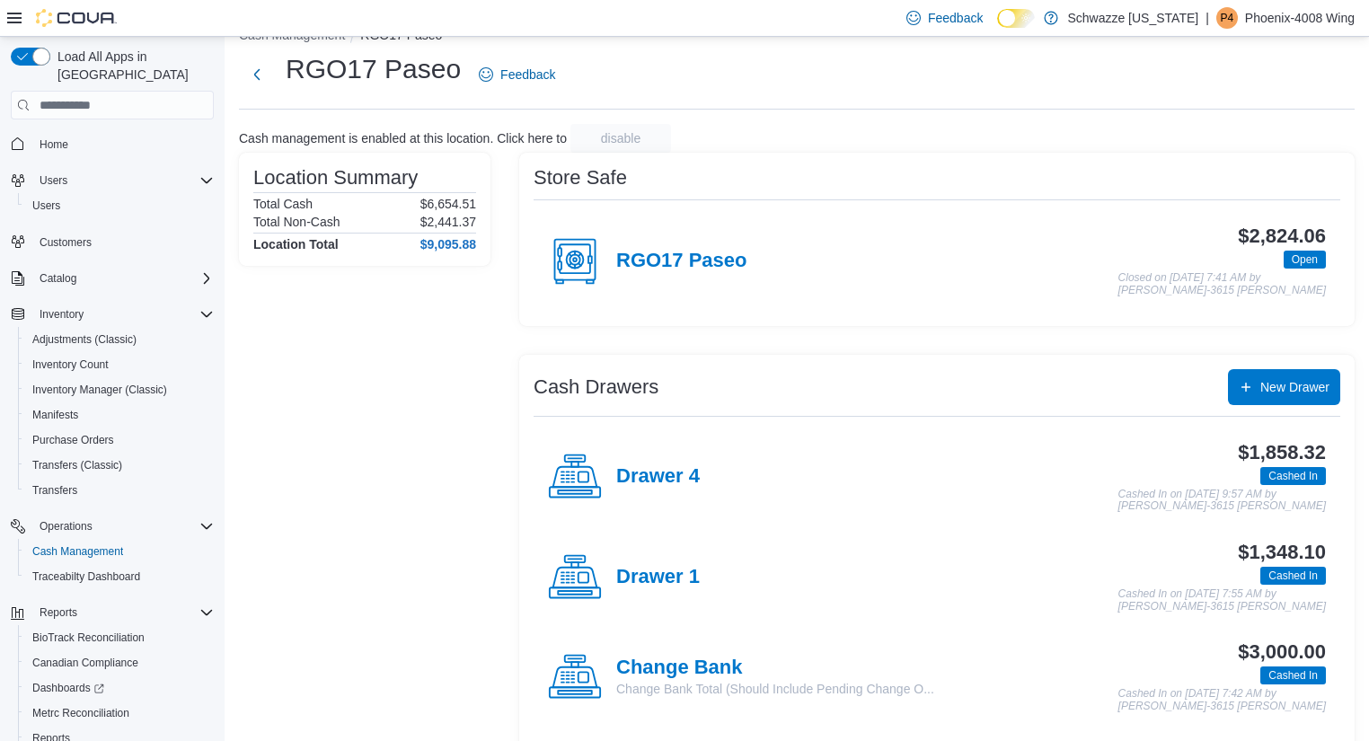 The height and width of the screenshot is (741, 1369). Describe the element at coordinates (596, 387) in the screenshot. I see `h3: Cash Drawers` at that location.